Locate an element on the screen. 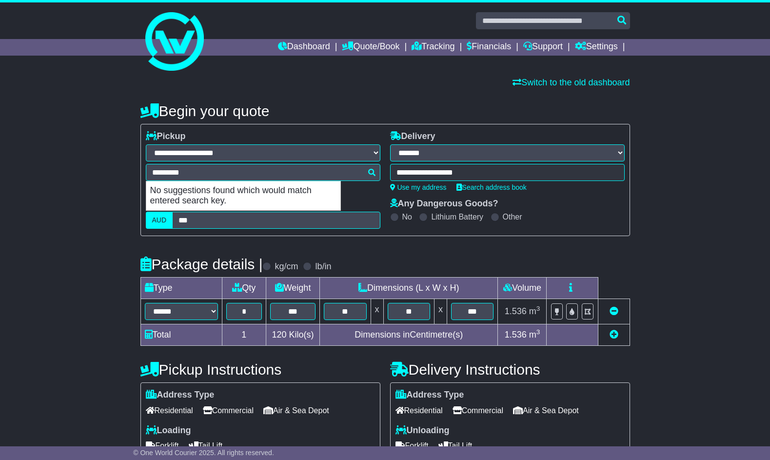  td: Total is located at coordinates (181, 335).